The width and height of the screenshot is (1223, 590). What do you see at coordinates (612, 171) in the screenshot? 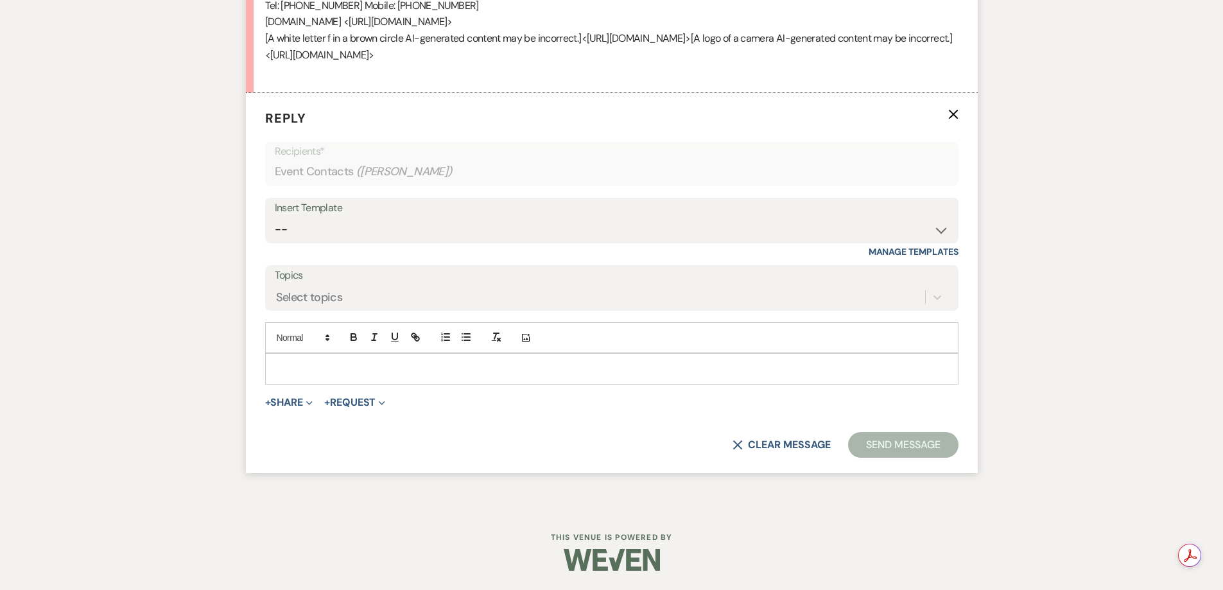
I see `div: Event Contacts` at bounding box center [612, 171].